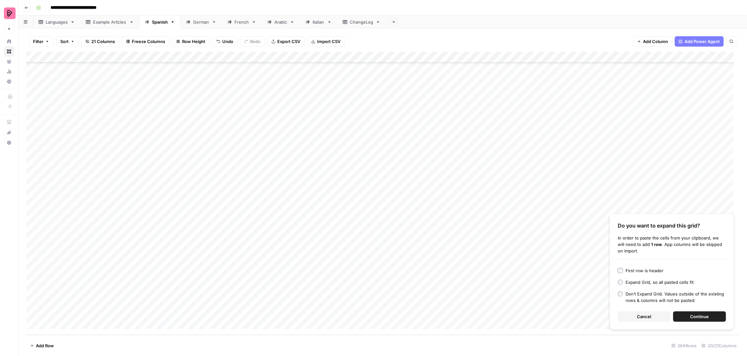 The height and width of the screenshot is (356, 747). Describe the element at coordinates (191, 41) in the screenshot. I see `button: Row Height` at that location.